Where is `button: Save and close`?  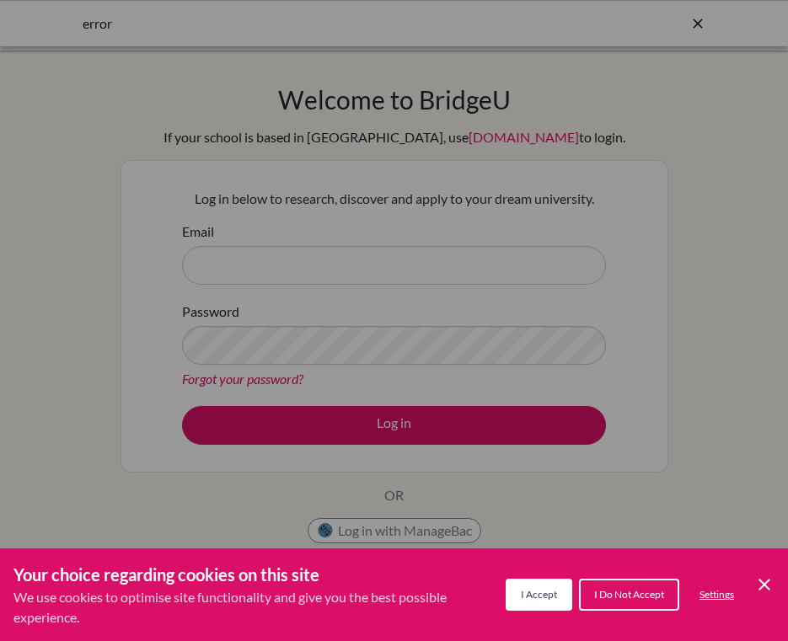 button: Save and close is located at coordinates (764, 585).